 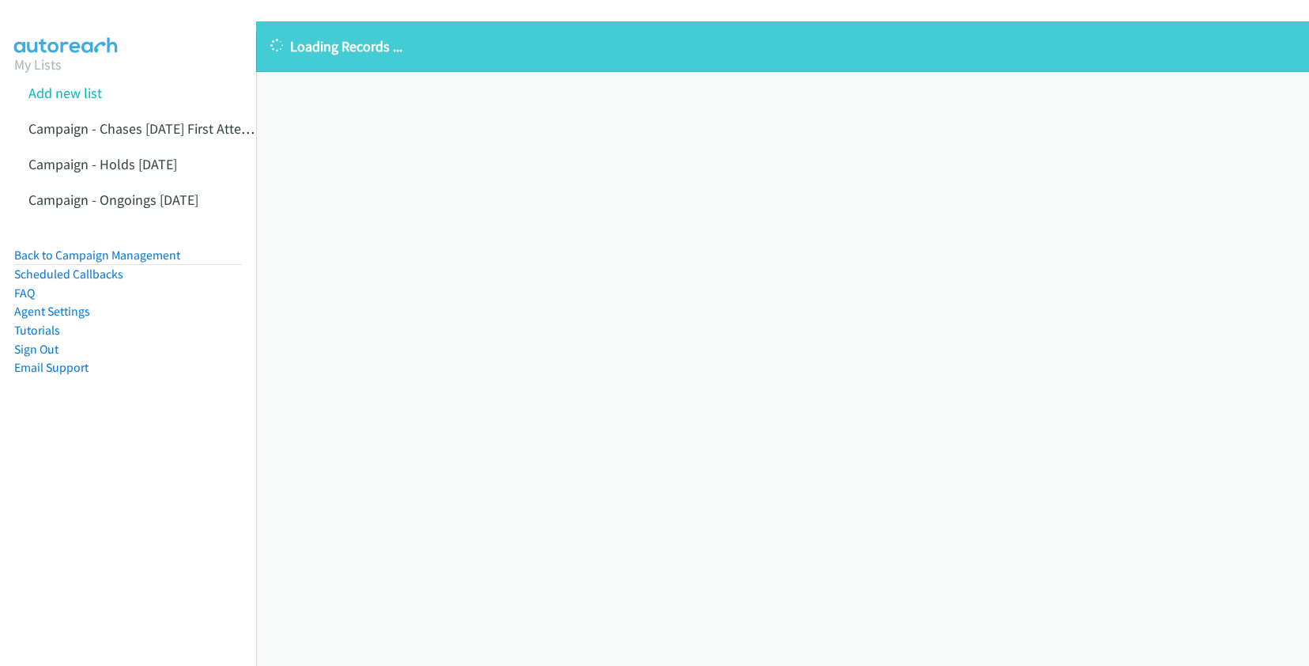 What do you see at coordinates (37, 330) in the screenshot?
I see `a: Tutorials` at bounding box center [37, 330].